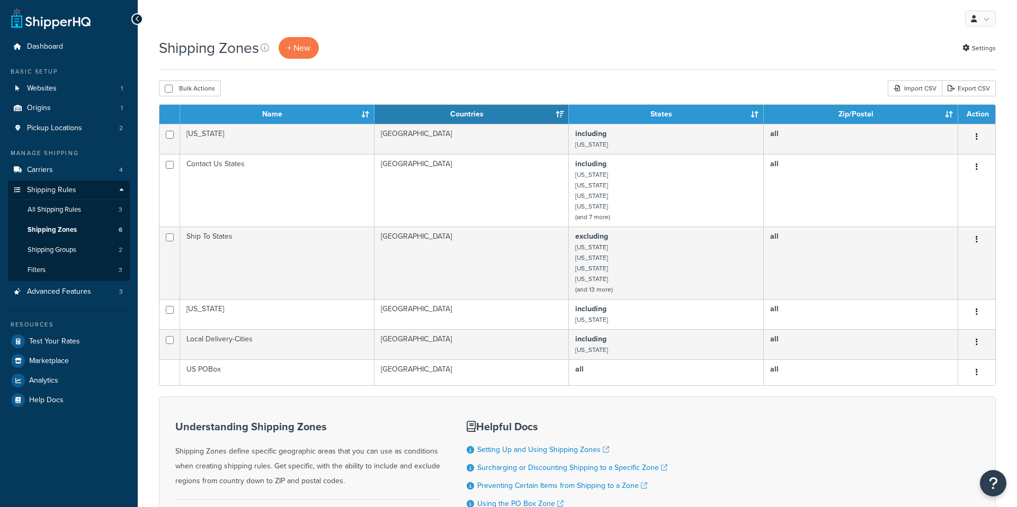  What do you see at coordinates (209, 48) in the screenshot?
I see `h1: Shipping Zones` at bounding box center [209, 48].